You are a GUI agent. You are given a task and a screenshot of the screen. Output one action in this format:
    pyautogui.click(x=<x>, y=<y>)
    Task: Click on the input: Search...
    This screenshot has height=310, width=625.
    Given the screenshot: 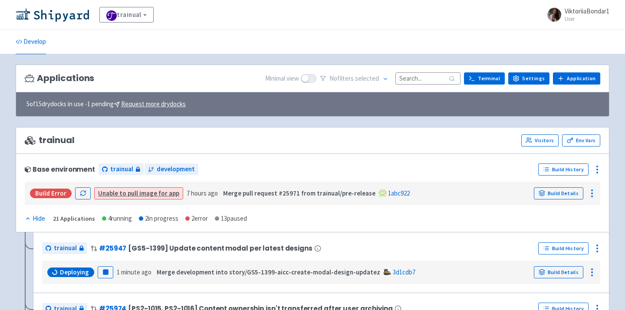 What is the action you would take?
    pyautogui.click(x=428, y=78)
    